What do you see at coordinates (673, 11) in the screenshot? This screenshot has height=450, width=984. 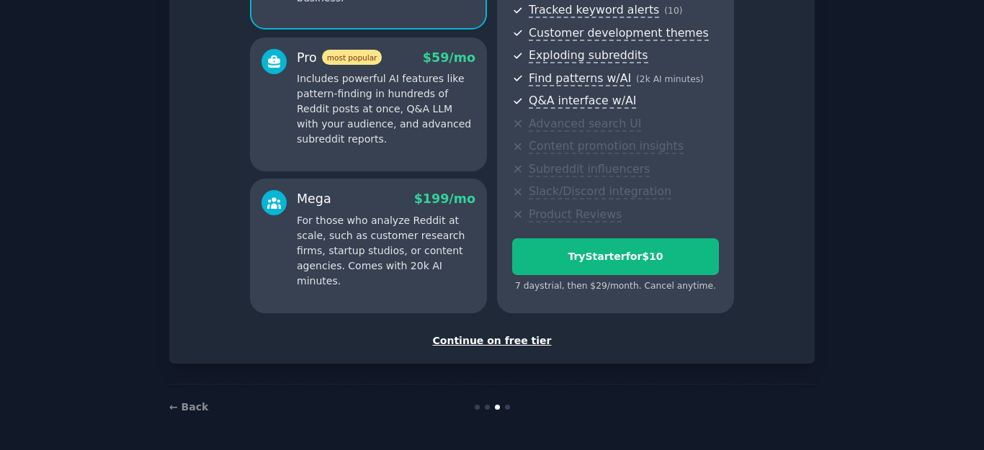 I see `span: ( 10 )` at bounding box center [673, 11].